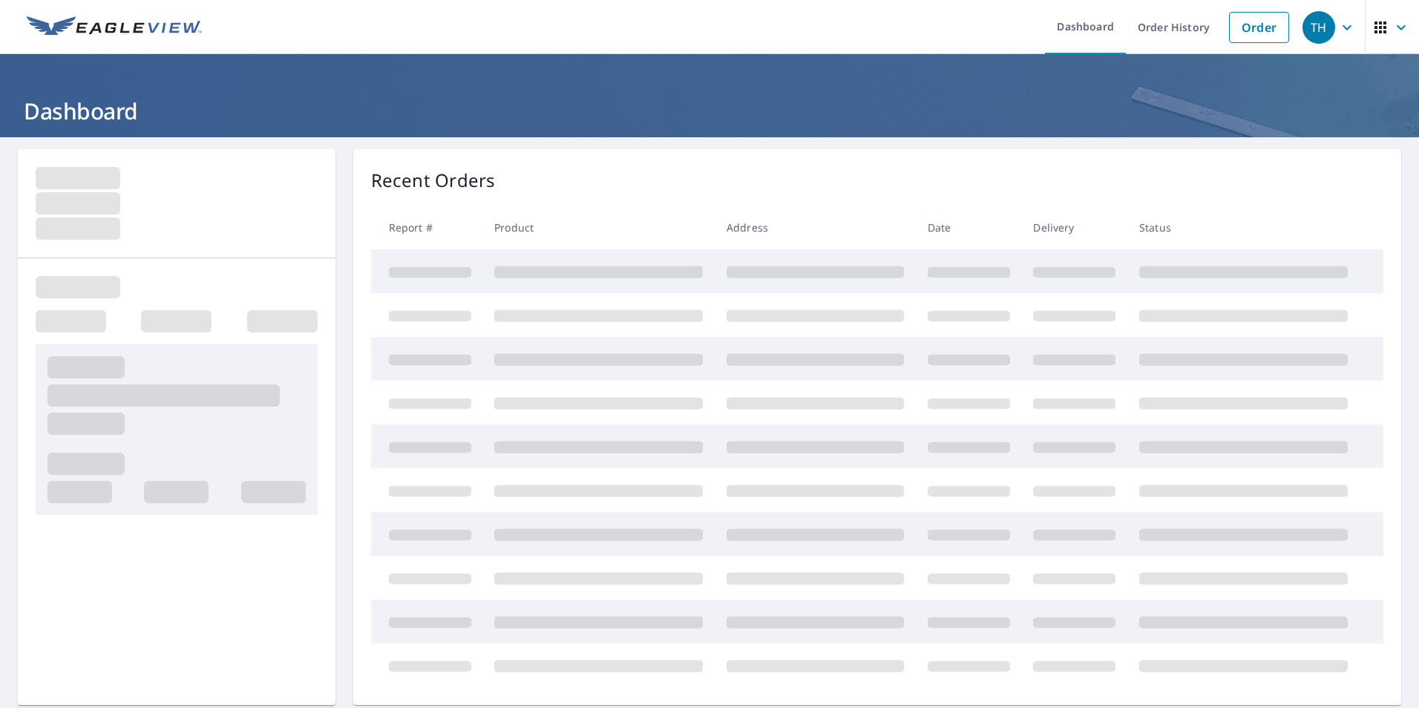 Image resolution: width=1419 pixels, height=708 pixels. I want to click on h1: Dashboard, so click(710, 111).